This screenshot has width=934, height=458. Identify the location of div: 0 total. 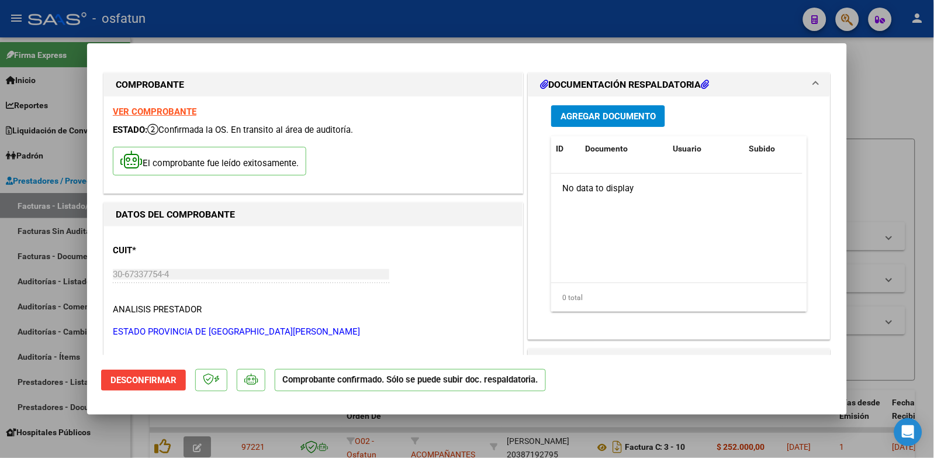
(679, 298).